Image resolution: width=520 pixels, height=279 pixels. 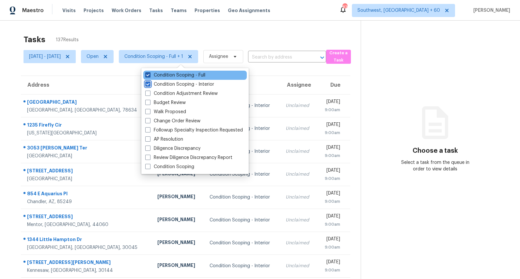 I want to click on label: Condition Adjustment Review, so click(x=182, y=93).